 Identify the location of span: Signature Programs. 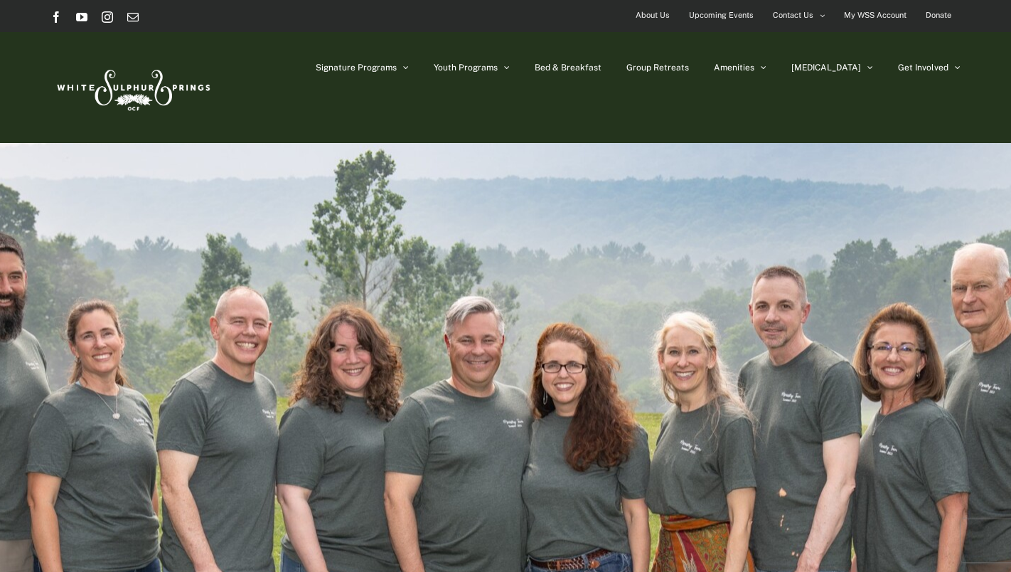
(356, 68).